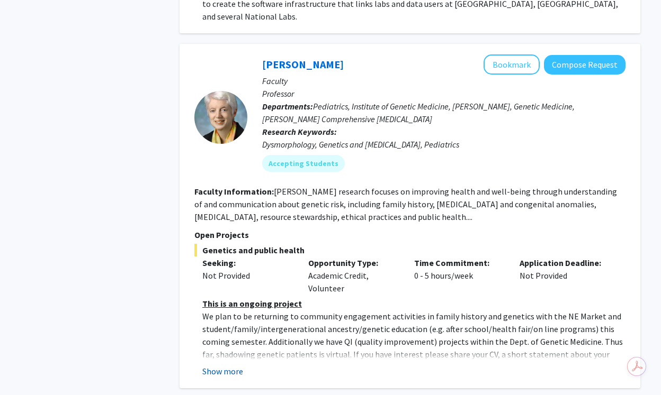 The height and width of the screenshot is (395, 661). I want to click on button: Show more, so click(222, 372).